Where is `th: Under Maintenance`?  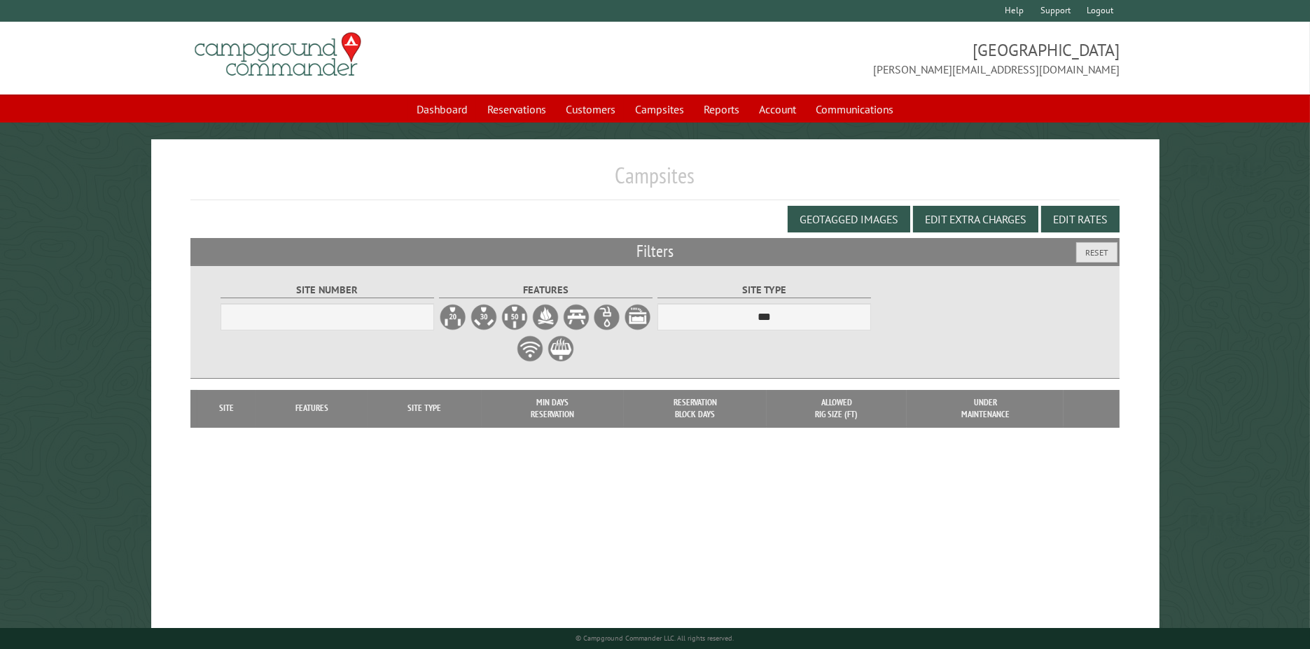 th: Under Maintenance is located at coordinates (985, 408).